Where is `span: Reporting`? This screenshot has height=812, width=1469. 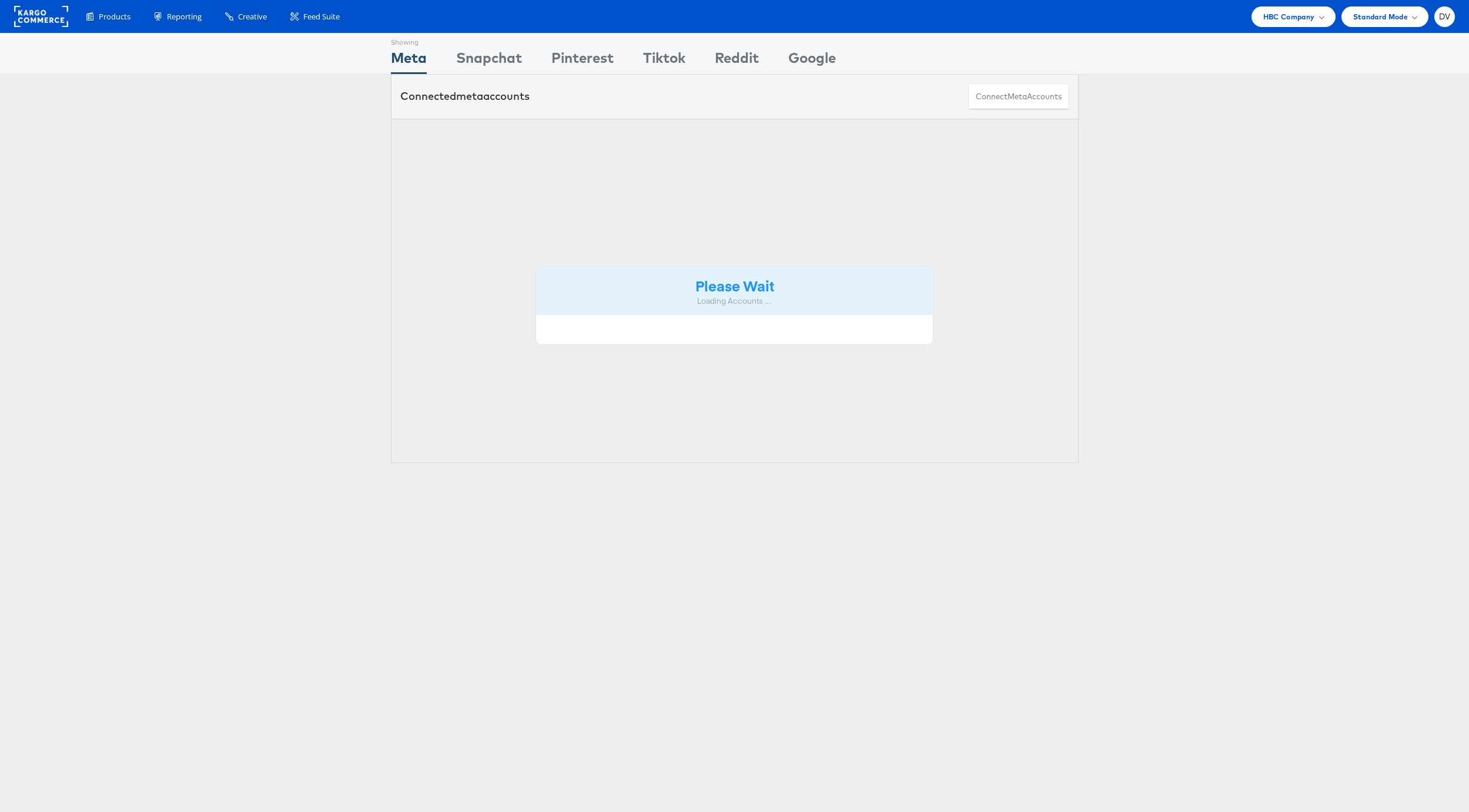
span: Reporting is located at coordinates (184, 16).